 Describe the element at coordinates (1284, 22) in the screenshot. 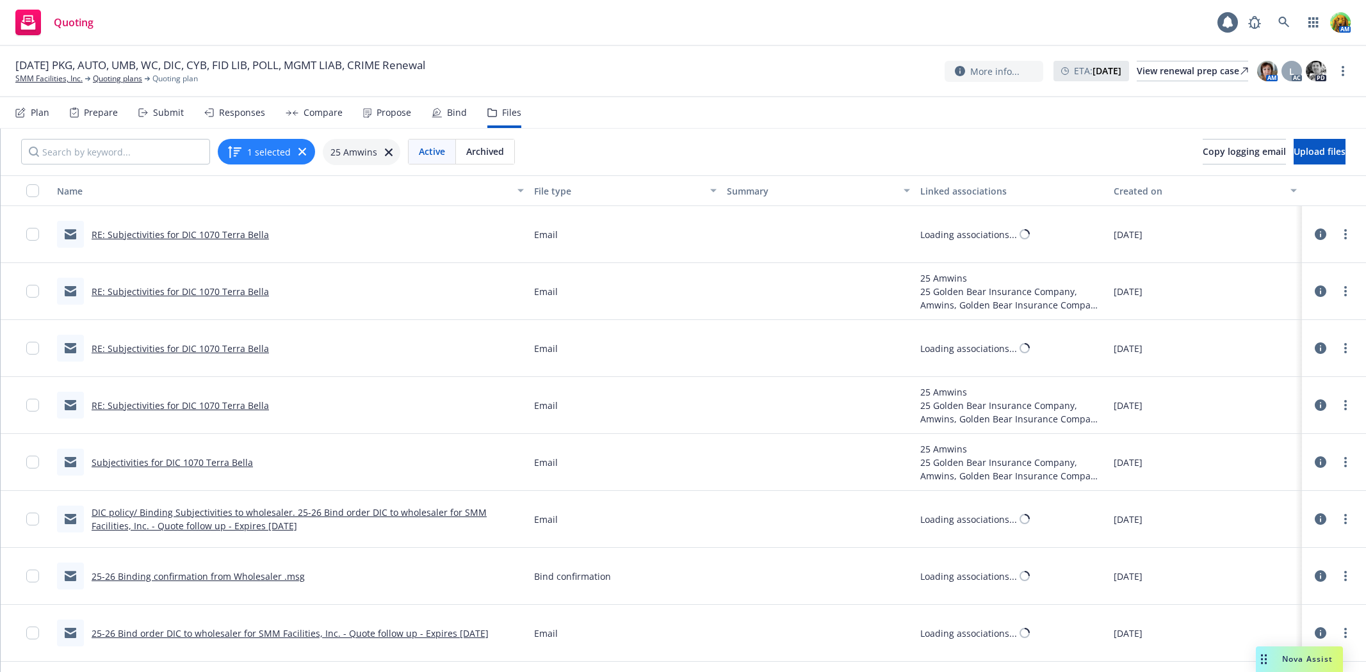

I see `a: Search` at that location.